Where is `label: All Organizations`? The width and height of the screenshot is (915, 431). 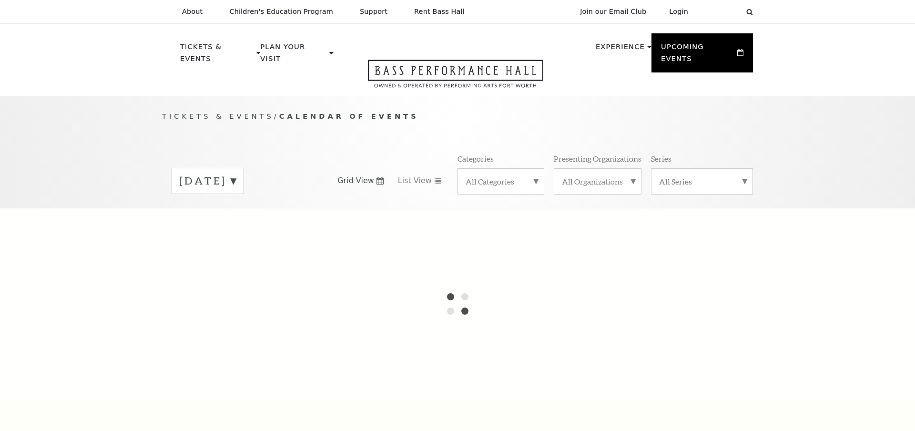
label: All Organizations is located at coordinates (597, 181).